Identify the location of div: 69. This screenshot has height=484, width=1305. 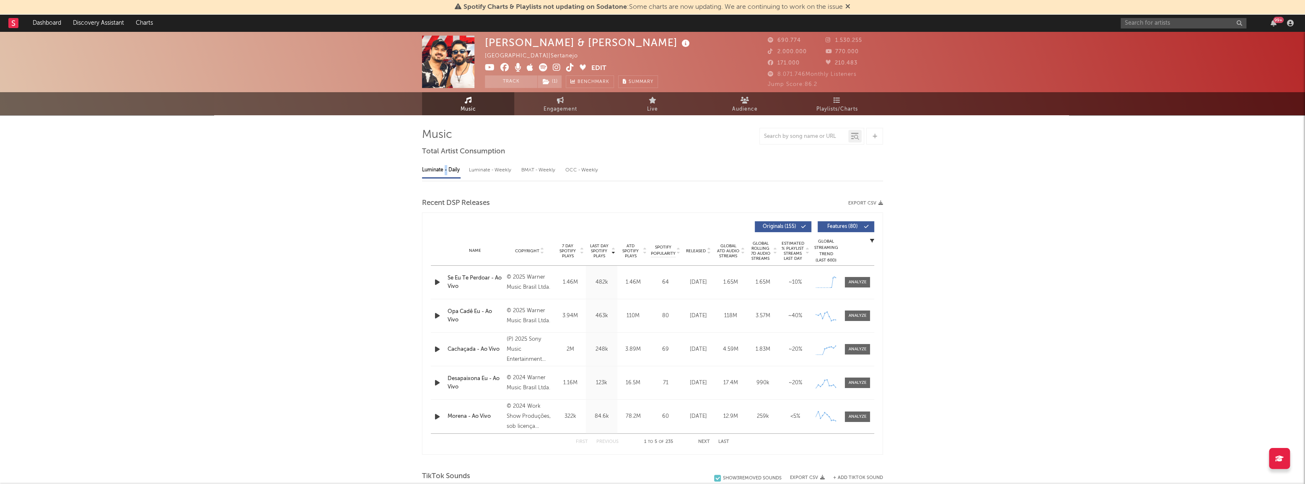
(666, 350).